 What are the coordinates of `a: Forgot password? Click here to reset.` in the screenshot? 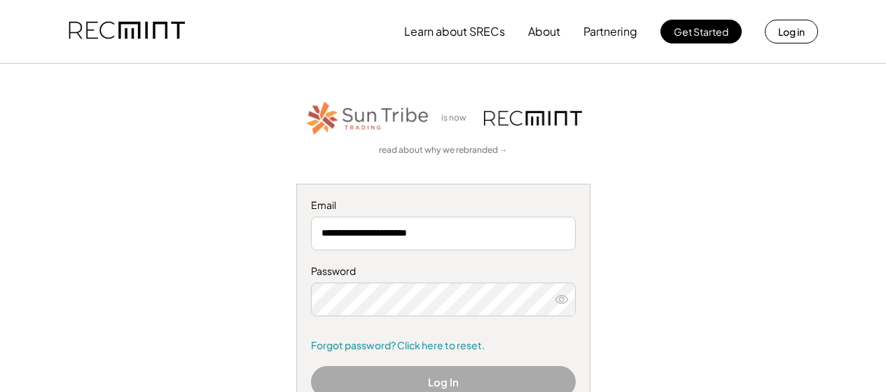 It's located at (443, 345).